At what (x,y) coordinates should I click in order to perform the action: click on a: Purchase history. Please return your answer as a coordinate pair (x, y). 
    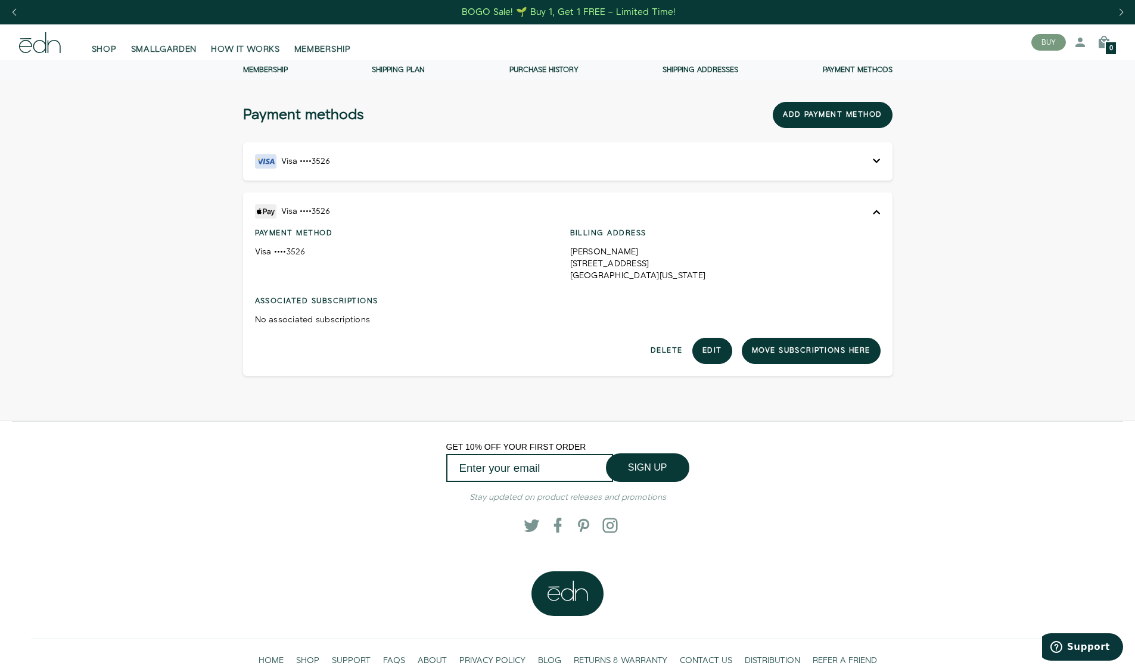
    Looking at the image, I should click on (544, 70).